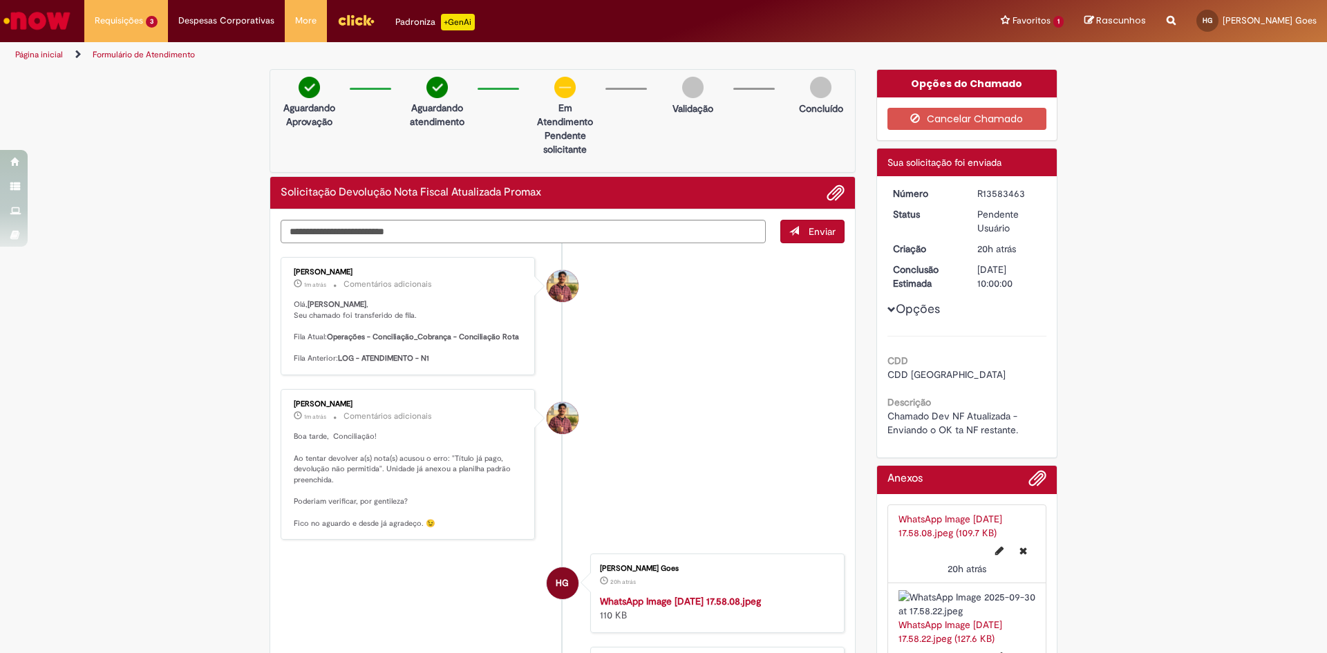 This screenshot has width=1327, height=653. Describe the element at coordinates (442, 55) in the screenshot. I see `ul: Trilhas de página` at that location.